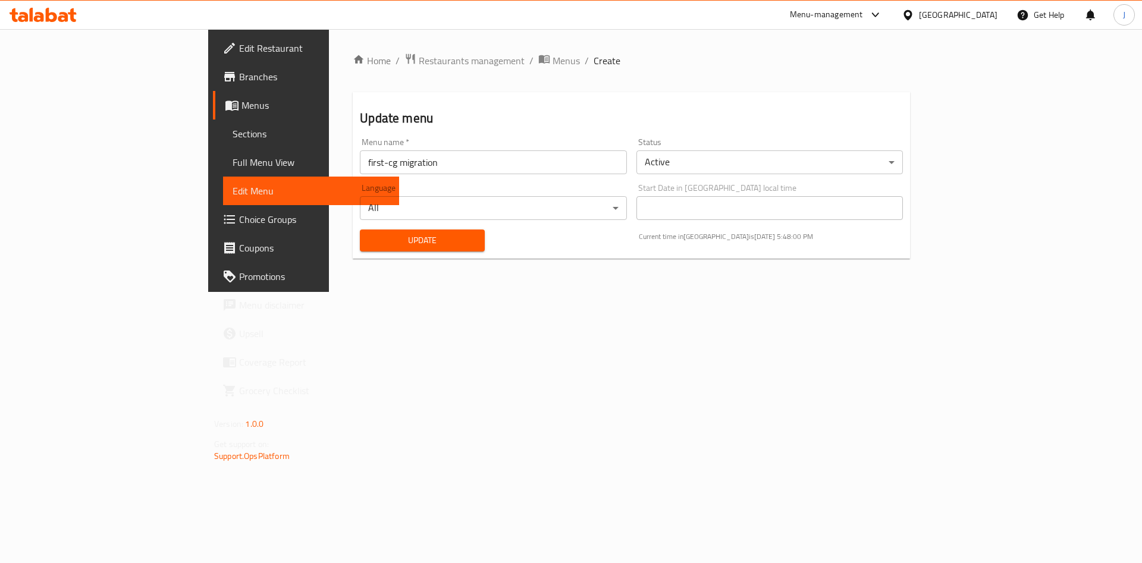 This screenshot has width=1142, height=563. I want to click on a: Edit Menu, so click(311, 191).